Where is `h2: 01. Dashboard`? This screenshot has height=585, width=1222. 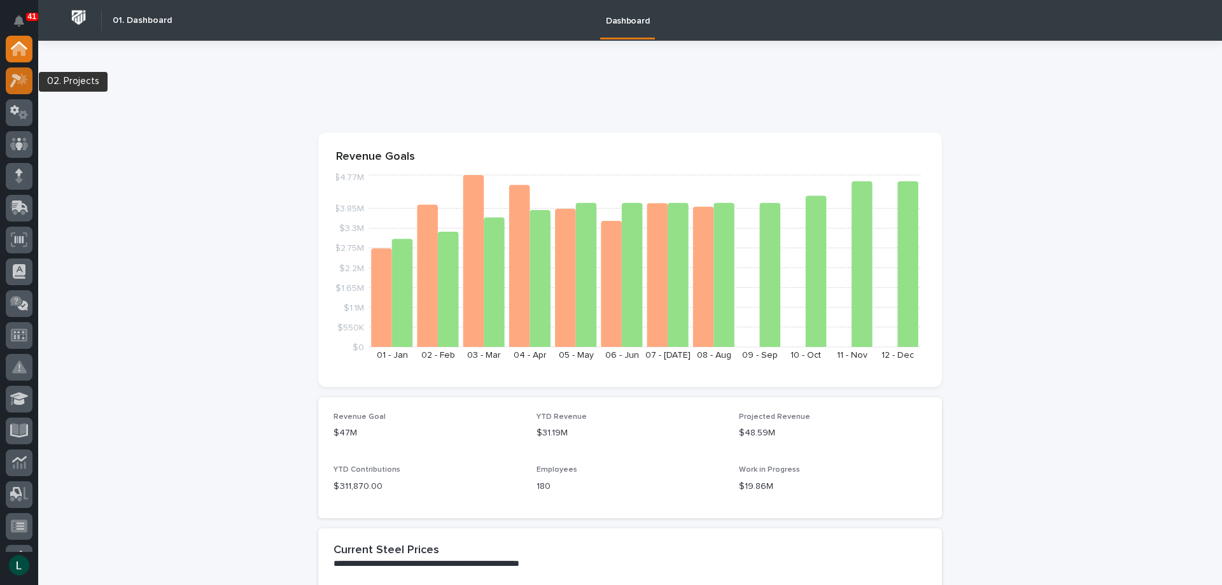 h2: 01. Dashboard is located at coordinates (142, 20).